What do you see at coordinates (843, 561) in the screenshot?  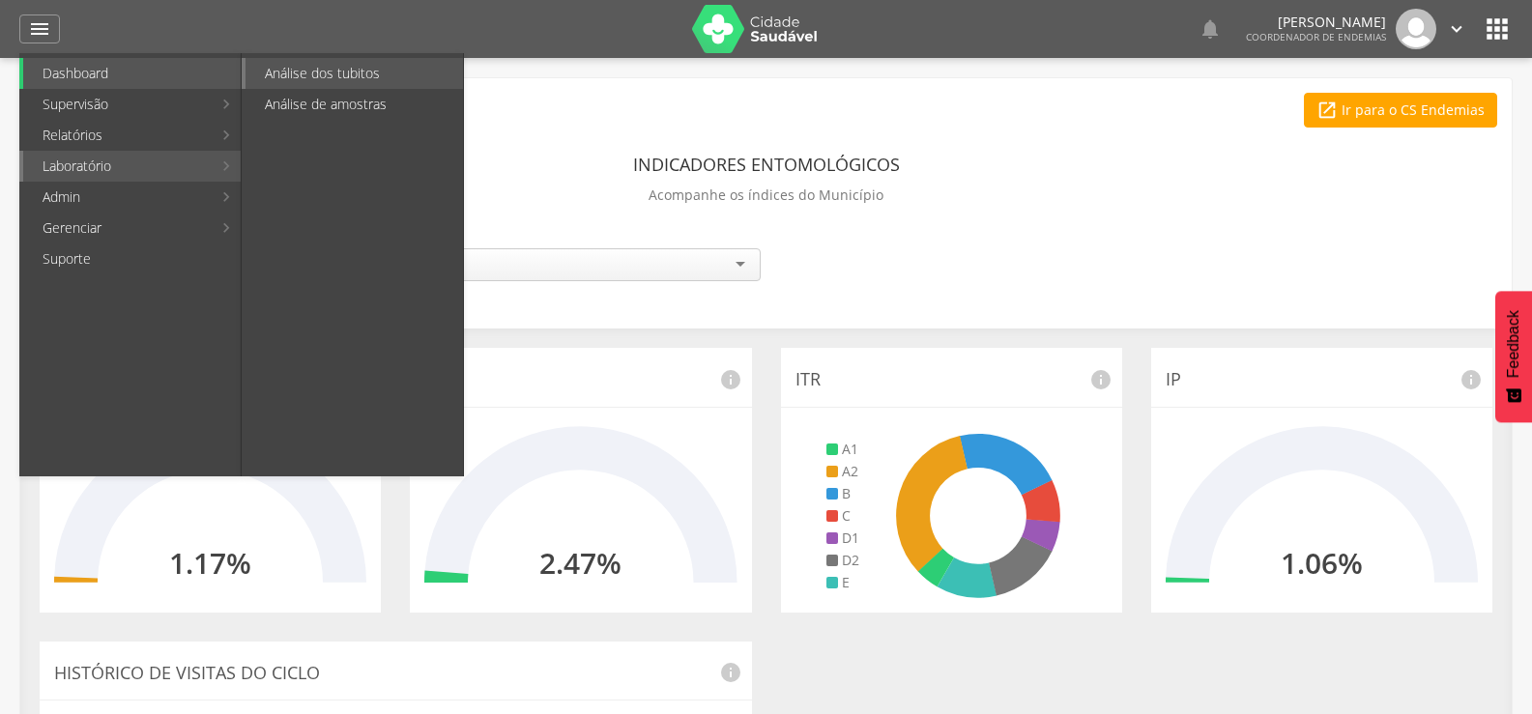 I see `li: D2` at bounding box center [843, 561].